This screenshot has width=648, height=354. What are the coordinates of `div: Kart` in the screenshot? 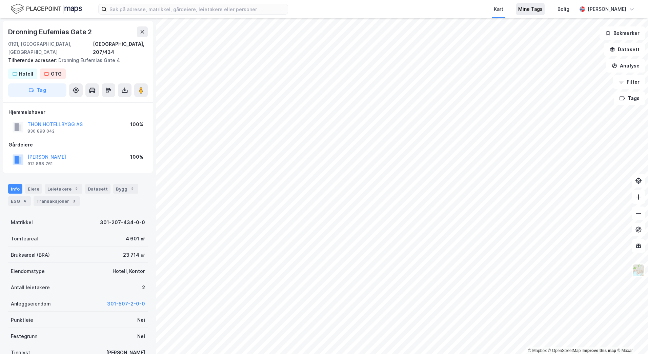 It's located at (499, 9).